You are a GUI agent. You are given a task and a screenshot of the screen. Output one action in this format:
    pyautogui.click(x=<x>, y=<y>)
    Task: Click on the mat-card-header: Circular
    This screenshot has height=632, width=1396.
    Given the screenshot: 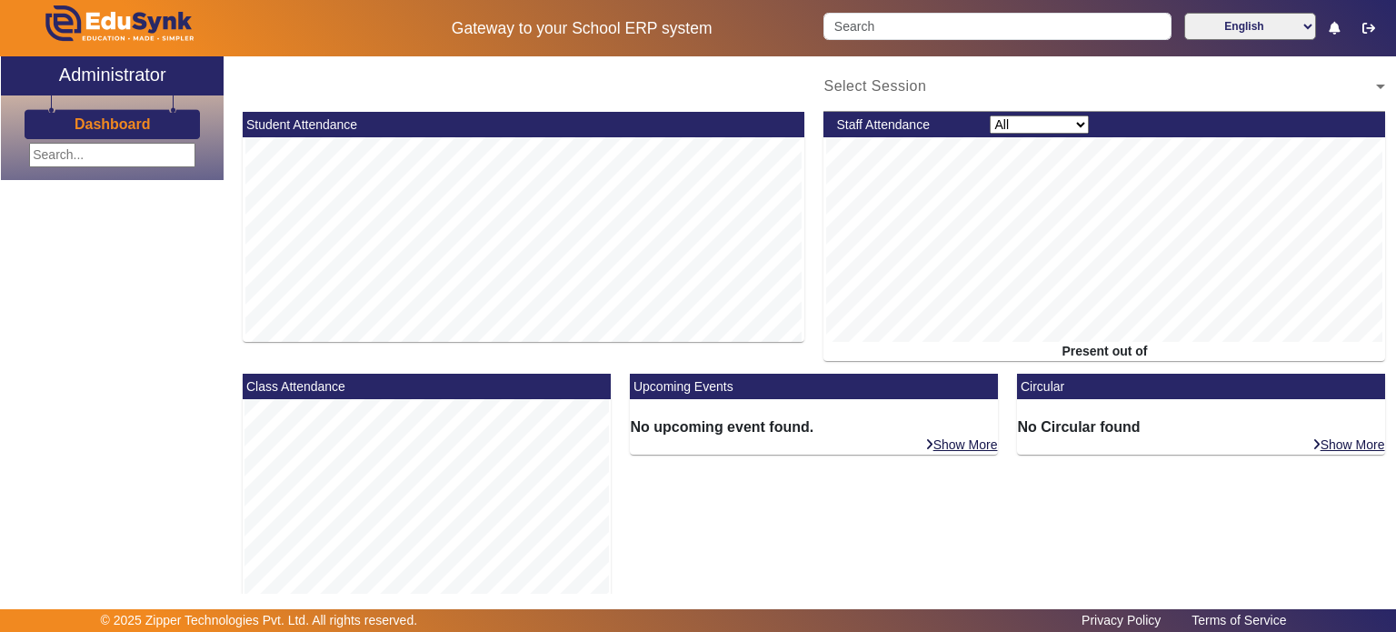 What is the action you would take?
    pyautogui.click(x=1200, y=386)
    